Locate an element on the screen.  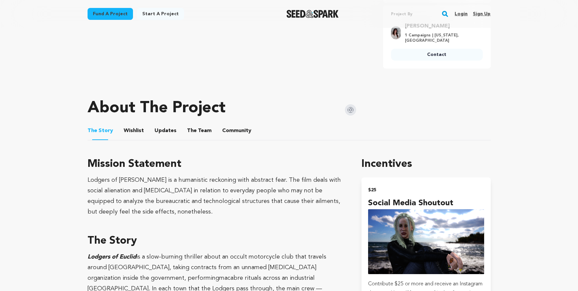
img: Seed&Spark Logo Dark Mode is located at coordinates (312, 14).